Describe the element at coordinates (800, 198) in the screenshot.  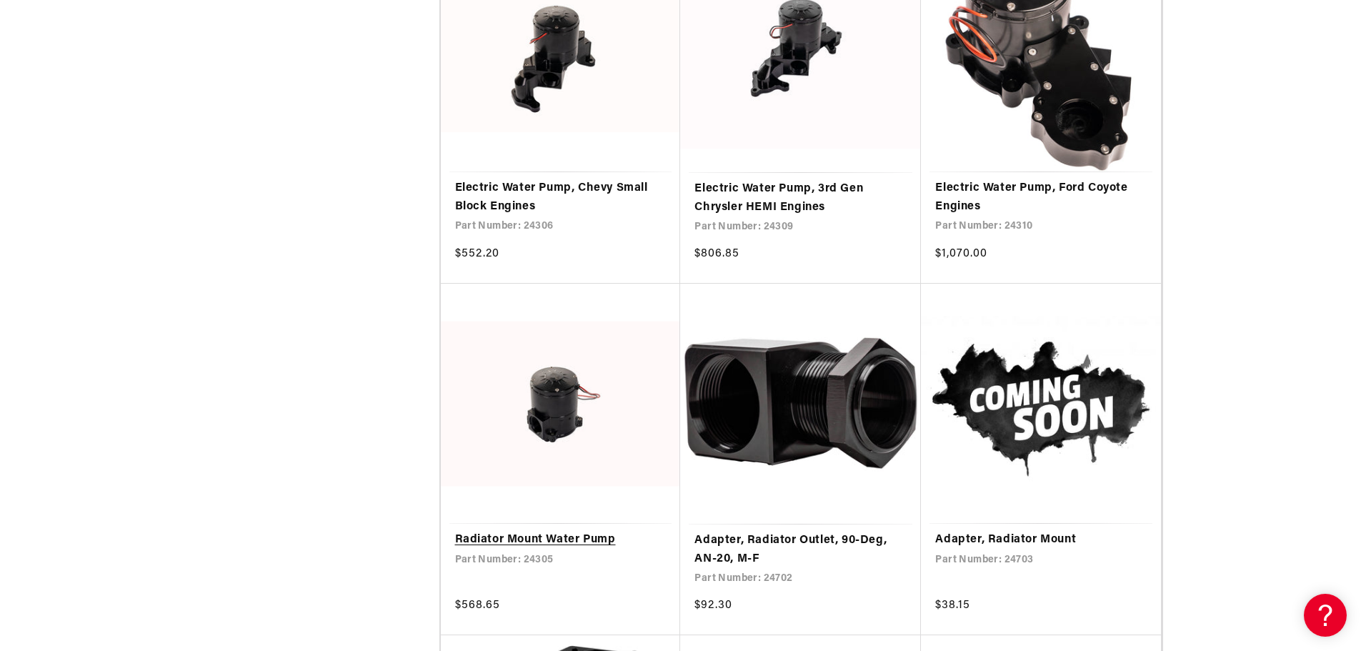
I see `a: Electric Water Pump, 3rd Gen Chrysler HEMI Engines` at that location.